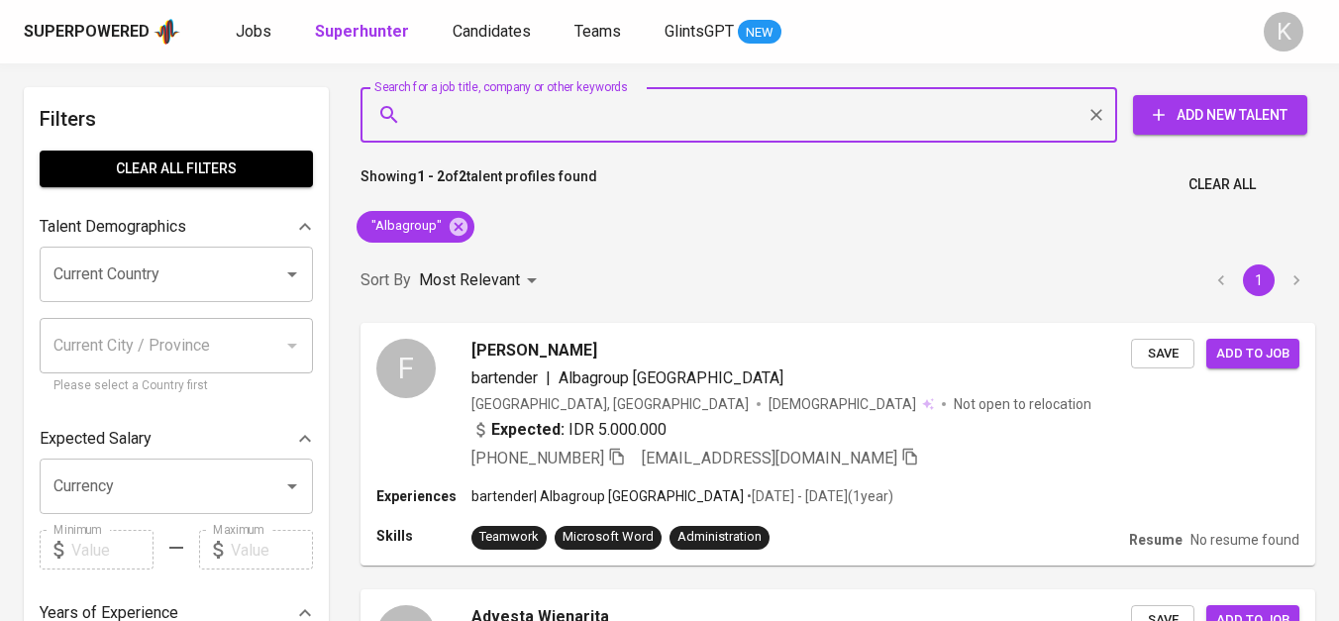 The image size is (1339, 621). I want to click on span: Candidates, so click(491, 31).